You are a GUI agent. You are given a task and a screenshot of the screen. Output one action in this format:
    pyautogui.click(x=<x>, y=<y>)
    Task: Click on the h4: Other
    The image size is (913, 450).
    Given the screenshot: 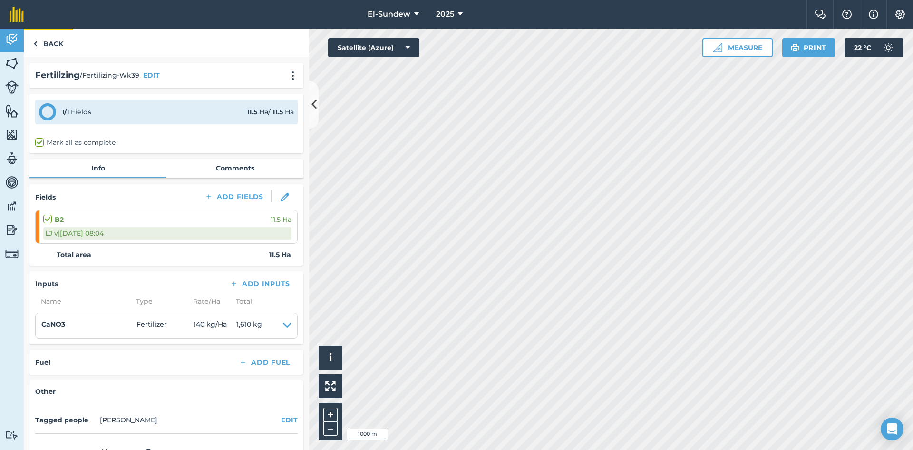 What is the action you would take?
    pyautogui.click(x=166, y=391)
    